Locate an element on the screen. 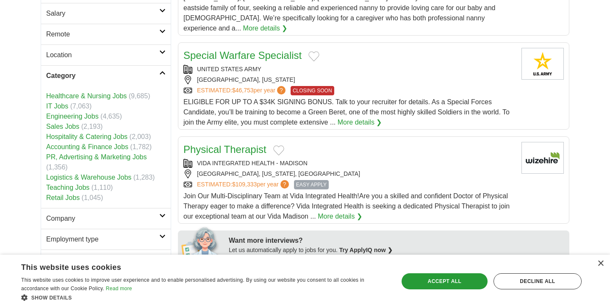 This screenshot has width=610, height=308. span: This website uses cookies to improve user experience and to enable personalised advertising. By u... is located at coordinates (193, 284).